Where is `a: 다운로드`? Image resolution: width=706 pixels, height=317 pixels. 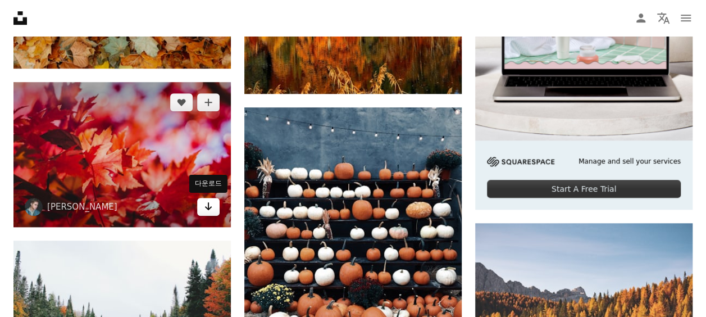
a: 다운로드 is located at coordinates (208, 207).